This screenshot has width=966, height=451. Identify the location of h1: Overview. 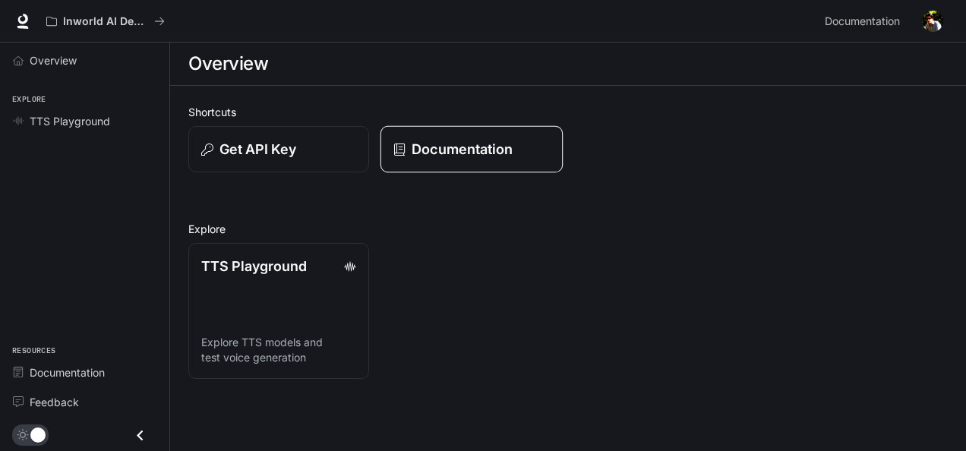
(228, 64).